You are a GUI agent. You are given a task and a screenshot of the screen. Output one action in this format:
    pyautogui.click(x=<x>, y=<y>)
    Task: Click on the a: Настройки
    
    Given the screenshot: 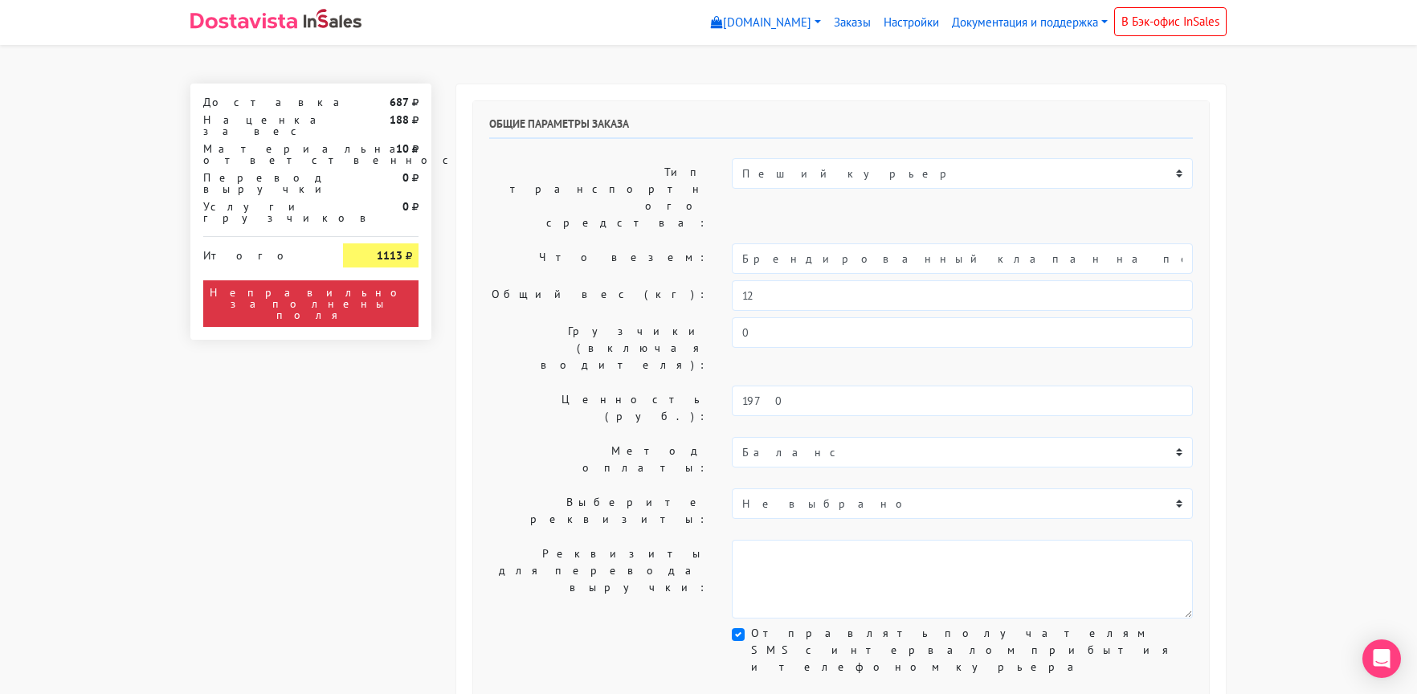 What is the action you would take?
    pyautogui.click(x=911, y=22)
    